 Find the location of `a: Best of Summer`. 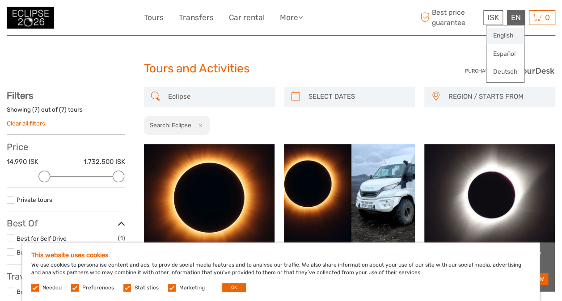

a: Best of Summer is located at coordinates (39, 252).